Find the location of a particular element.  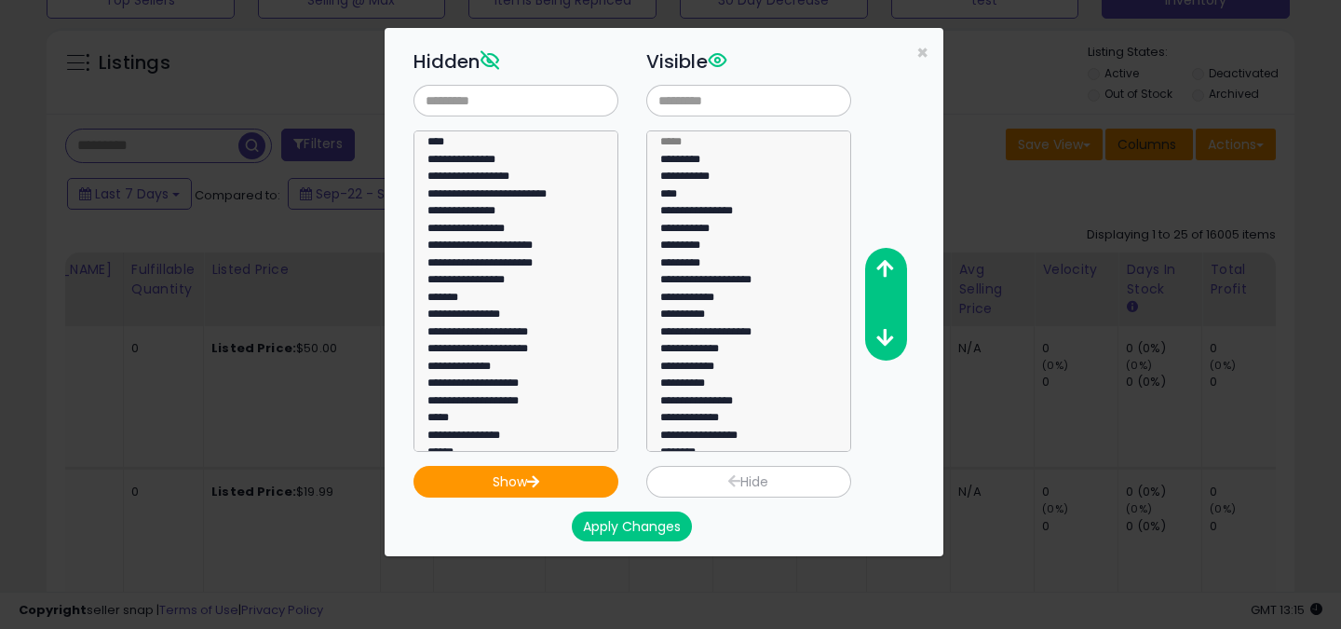

button: Hide is located at coordinates (749, 482).